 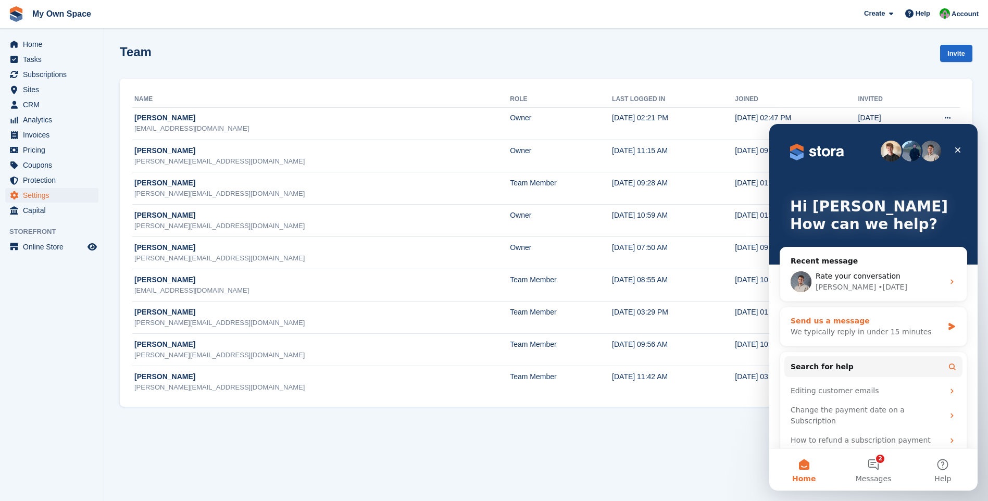 What do you see at coordinates (54, 210) in the screenshot?
I see `span: Capital` at bounding box center [54, 210].